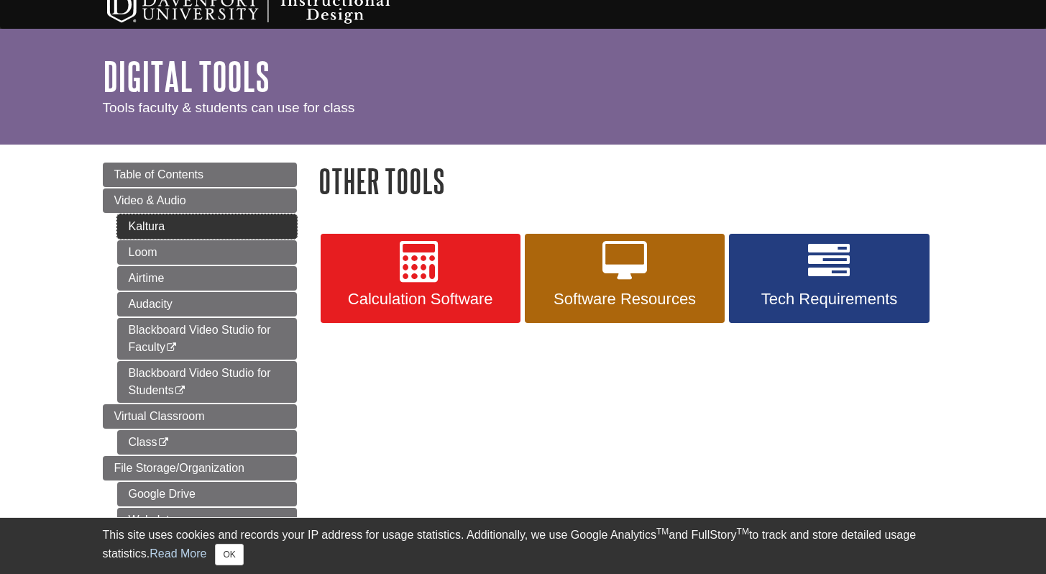 Image resolution: width=1046 pixels, height=574 pixels. I want to click on span: File Storage/Organization, so click(179, 467).